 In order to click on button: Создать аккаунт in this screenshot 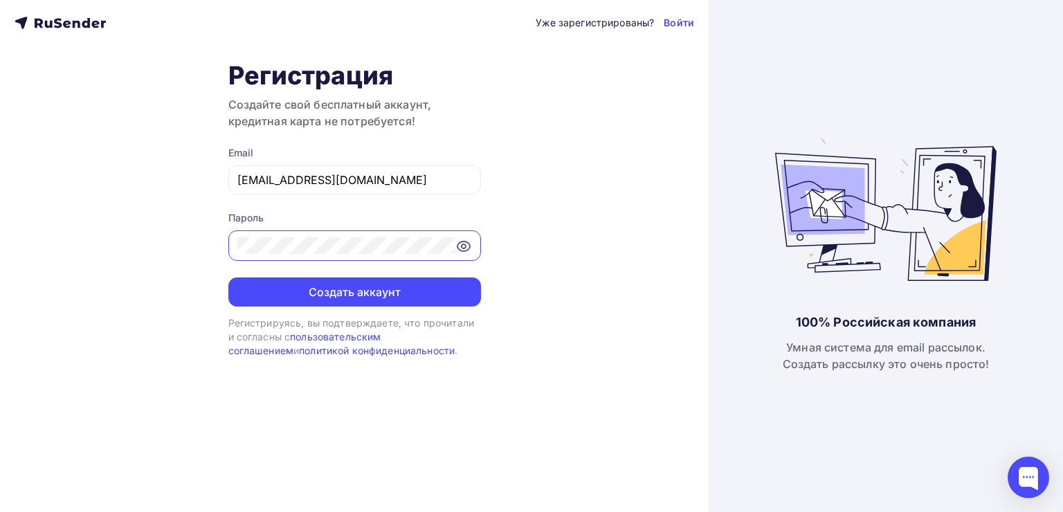, I will do `click(354, 292)`.